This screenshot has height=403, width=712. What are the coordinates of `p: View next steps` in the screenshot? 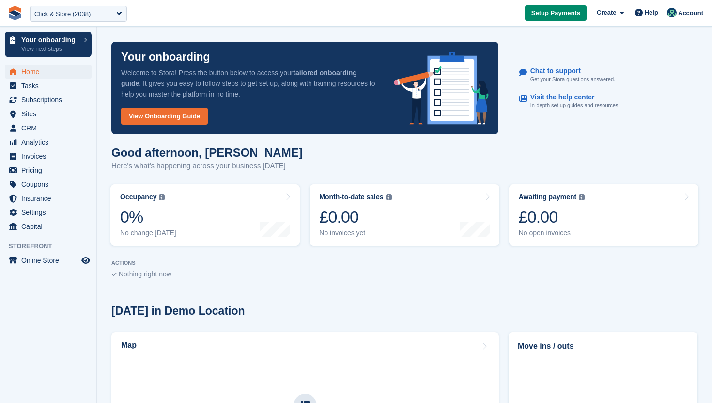 It's located at (50, 49).